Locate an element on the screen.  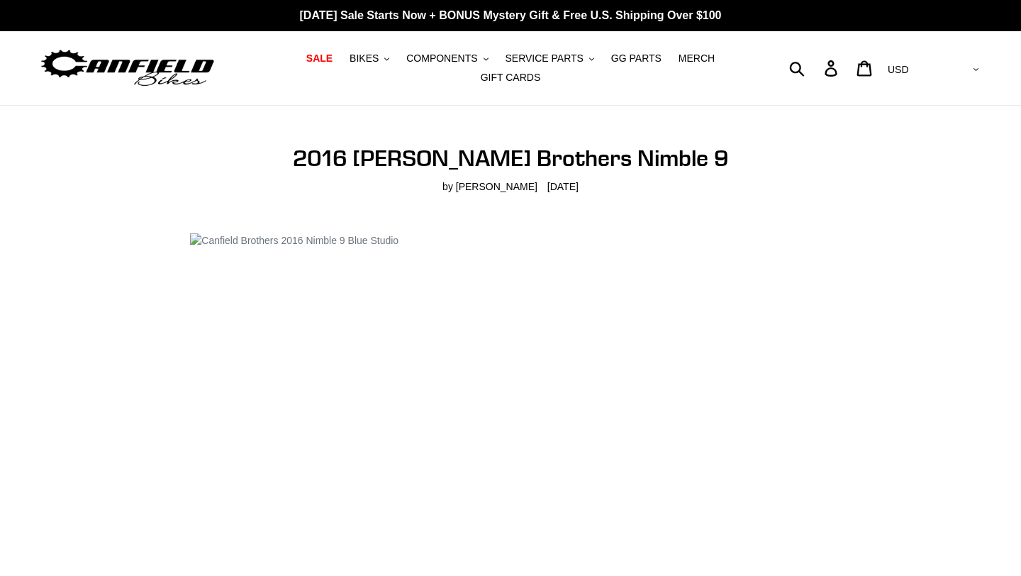
input: Search is located at coordinates (815, 68).